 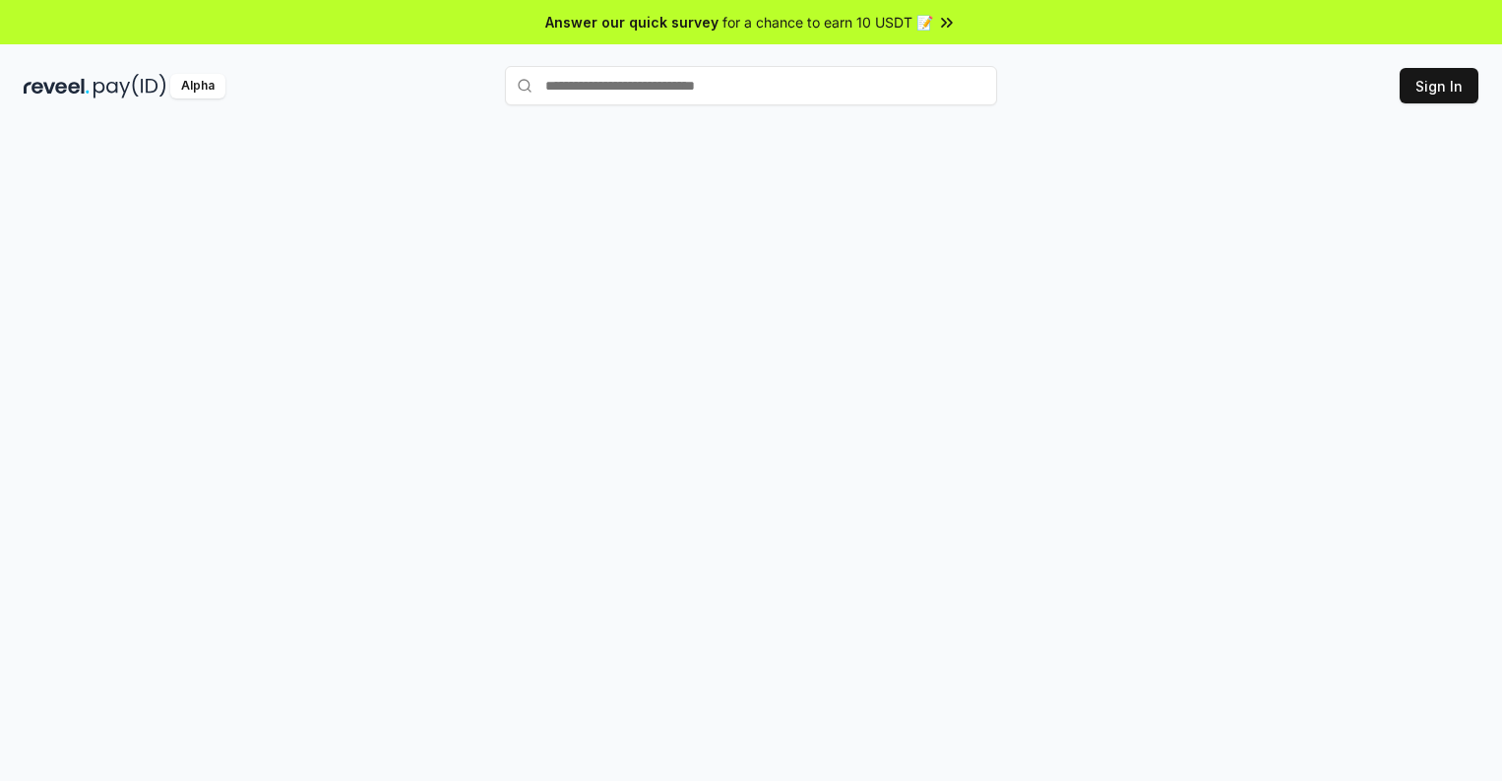 I want to click on img: reveel_dark, so click(x=56, y=86).